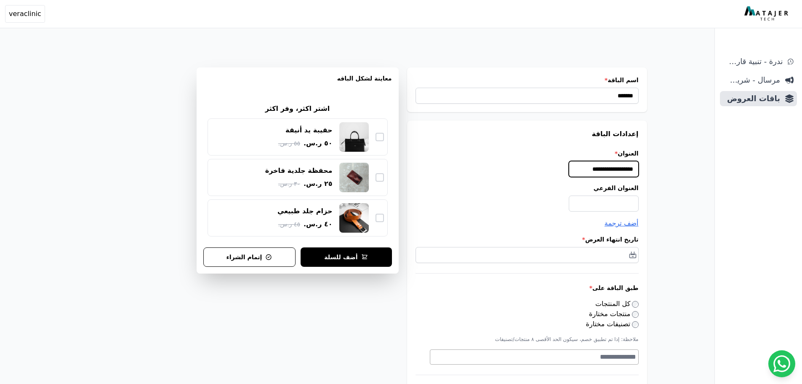 This screenshot has width=802, height=384. Describe the element at coordinates (613, 313) in the screenshot. I see `label: منتجات مختارة` at that location.